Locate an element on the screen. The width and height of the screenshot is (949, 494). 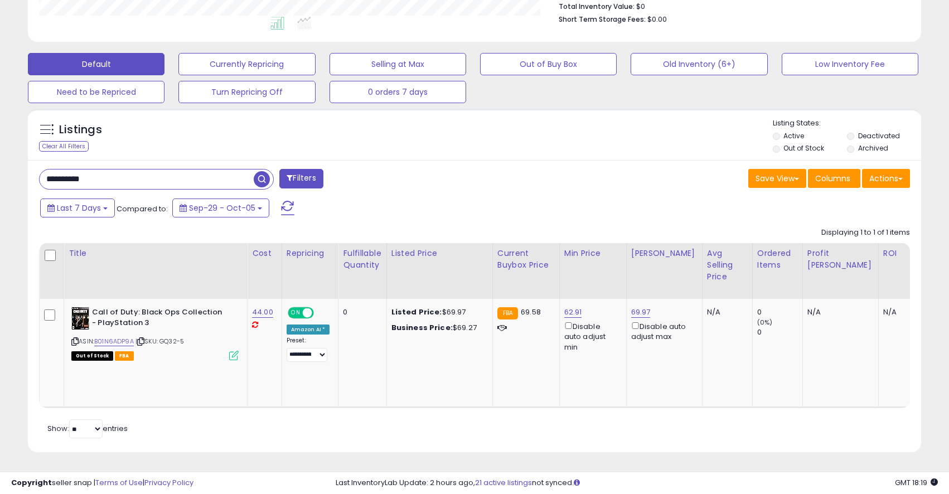
strong: Copyright is located at coordinates (31, 482).